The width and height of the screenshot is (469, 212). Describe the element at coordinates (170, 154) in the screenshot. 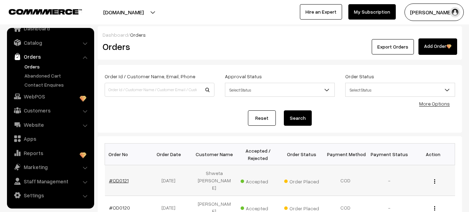

I see `th: Order Date` at that location.